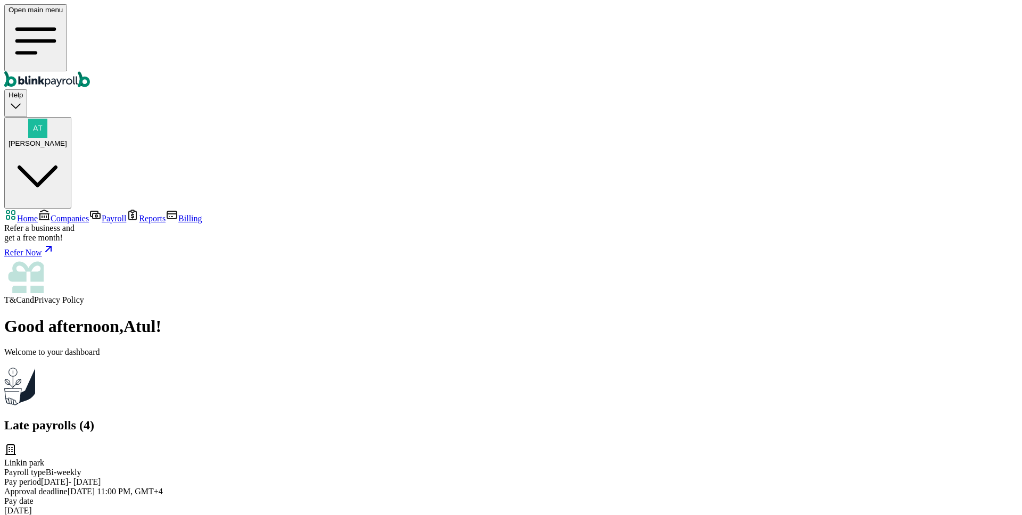 The width and height of the screenshot is (1022, 515). Describe the element at coordinates (15, 103) in the screenshot. I see `button: Help` at that location.